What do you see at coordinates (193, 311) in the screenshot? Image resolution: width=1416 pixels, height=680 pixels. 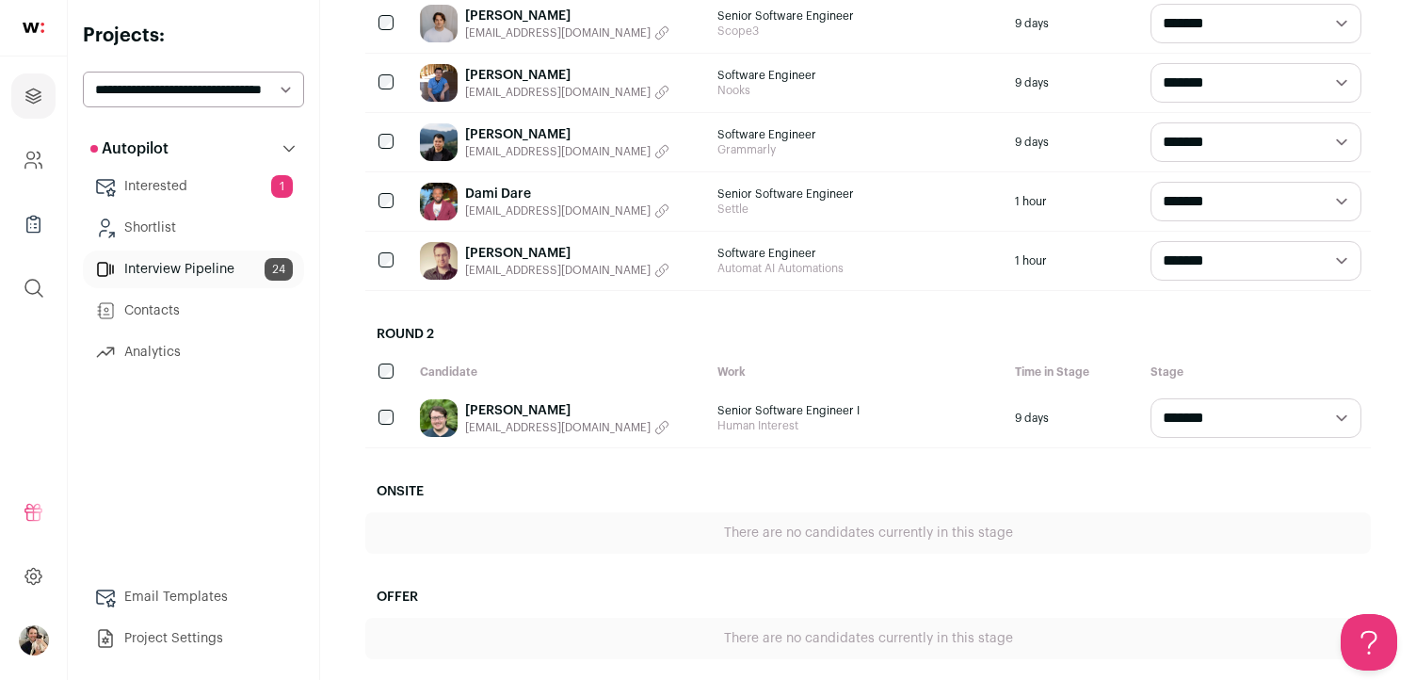 I see `a: Contacts` at bounding box center [193, 311].